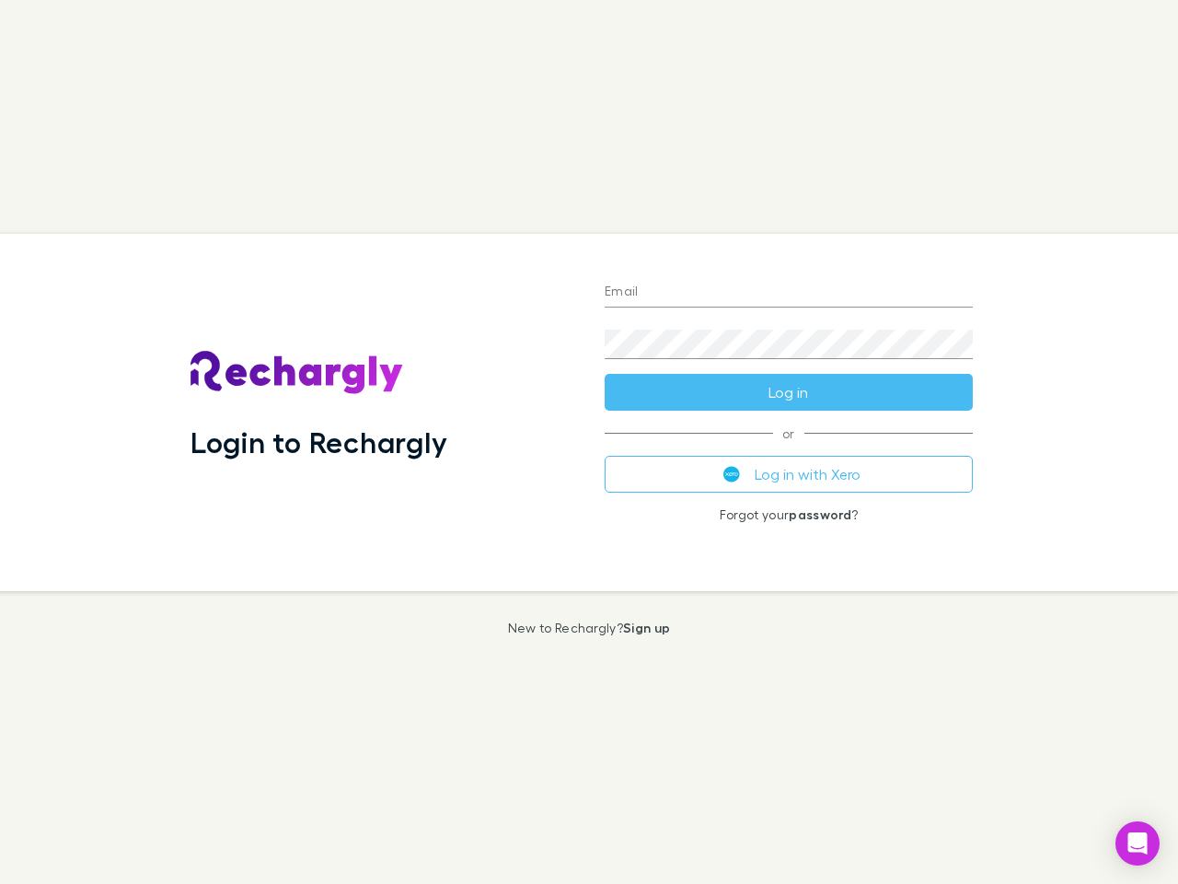 This screenshot has width=1178, height=884. I want to click on p: New to Rechargly?, so click(589, 628).